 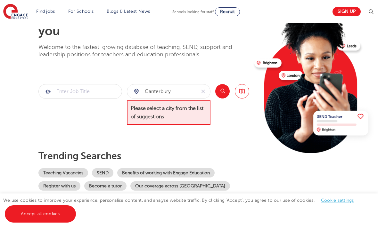 I want to click on span: We use cookies to improve your experience, personalise content, and analyse website traffic. By c..., so click(x=181, y=207).